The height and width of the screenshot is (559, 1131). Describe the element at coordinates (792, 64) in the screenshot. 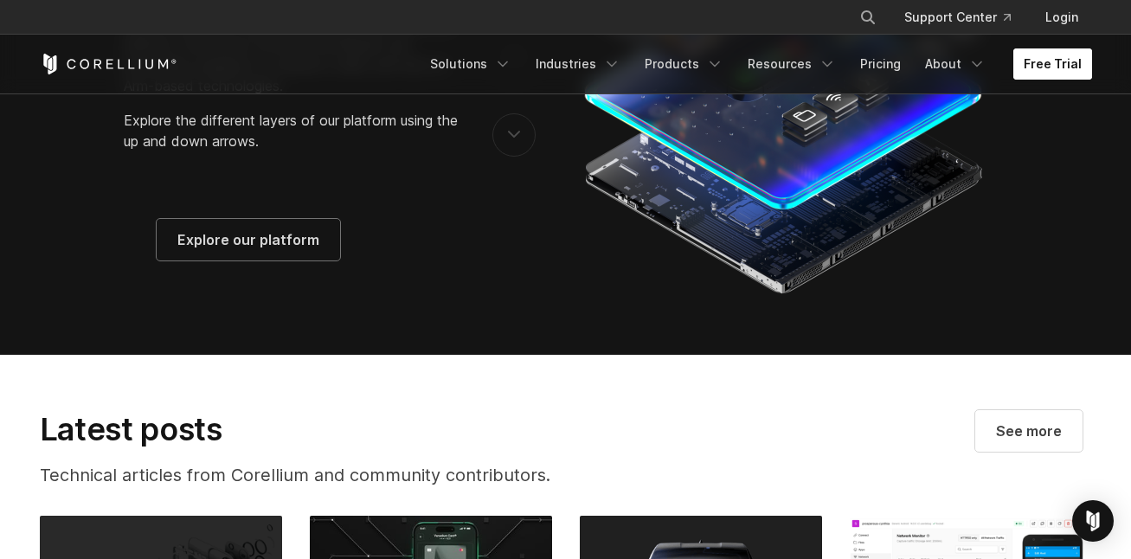

I see `a: Resources` at that location.